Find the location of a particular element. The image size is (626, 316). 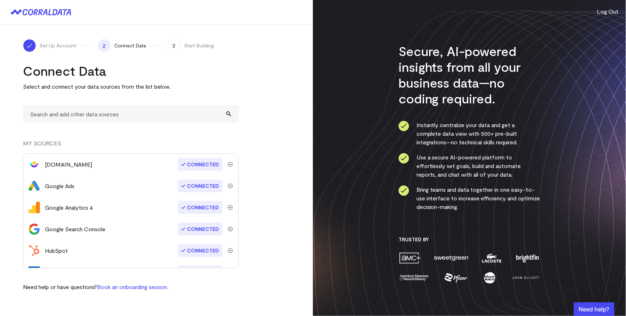

div: Google Analytics 4 is located at coordinates (69, 208).